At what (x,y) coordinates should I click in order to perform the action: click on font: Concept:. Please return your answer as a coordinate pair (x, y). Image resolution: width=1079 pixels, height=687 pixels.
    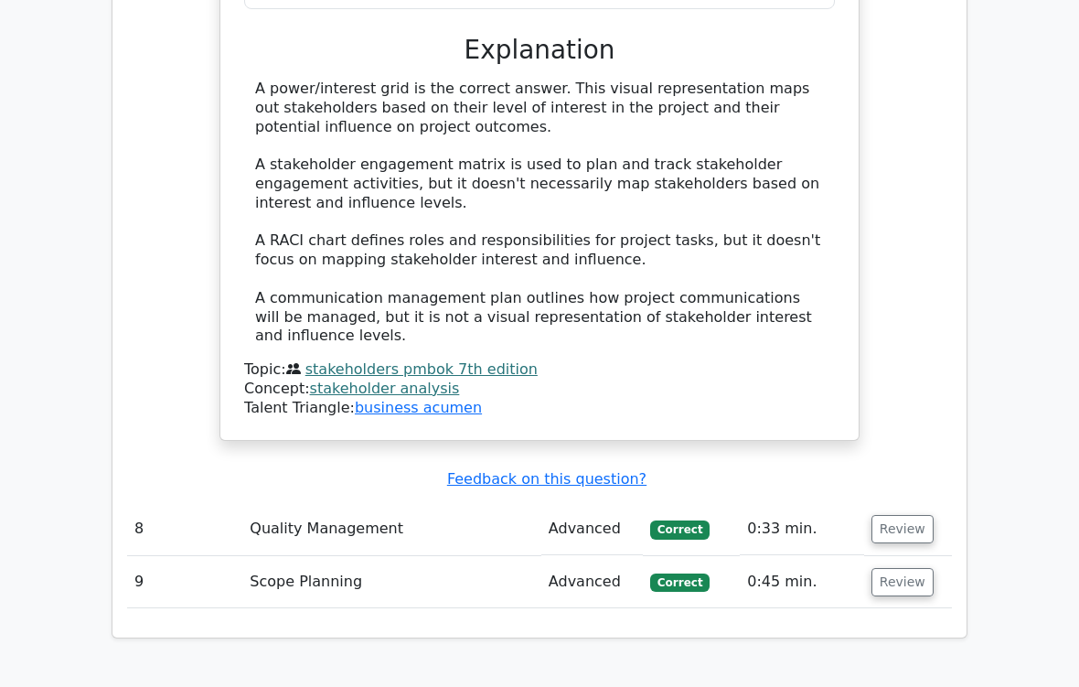
    Looking at the image, I should click on (351, 388).